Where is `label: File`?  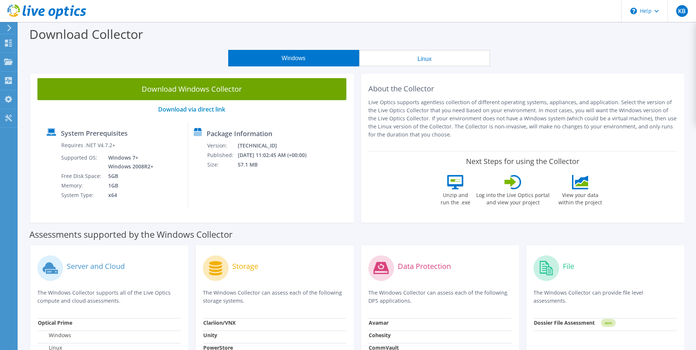
label: File is located at coordinates (569, 267).